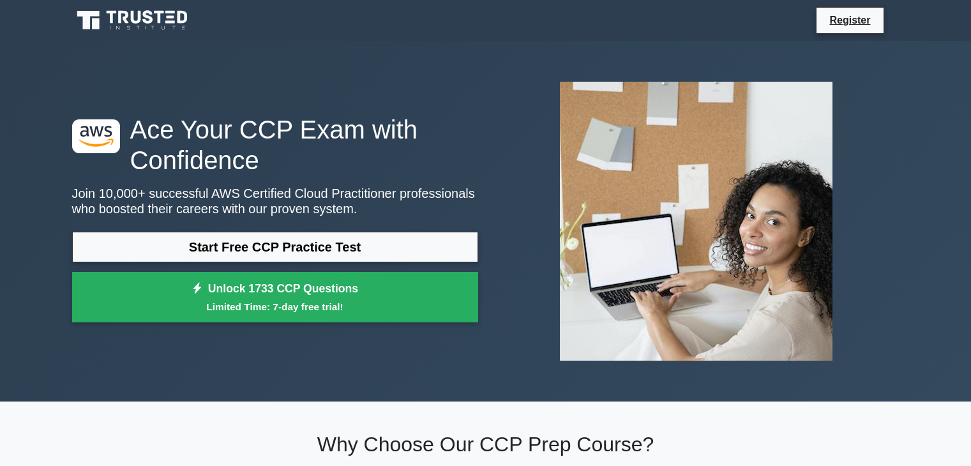 This screenshot has width=971, height=466. I want to click on a: Register, so click(850, 20).